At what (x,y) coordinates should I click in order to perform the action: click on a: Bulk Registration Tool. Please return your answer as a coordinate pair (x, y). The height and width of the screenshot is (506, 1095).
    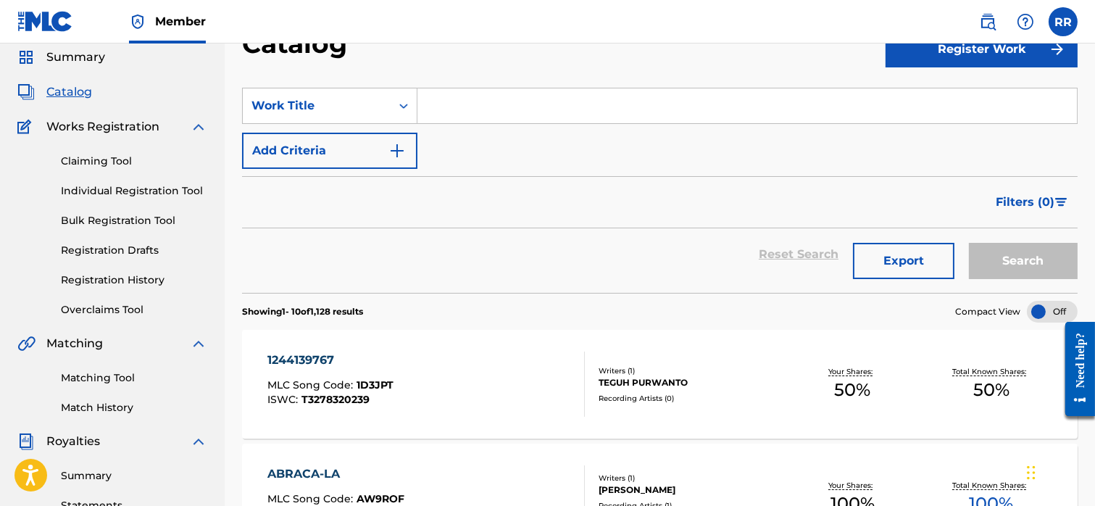
    Looking at the image, I should click on (134, 220).